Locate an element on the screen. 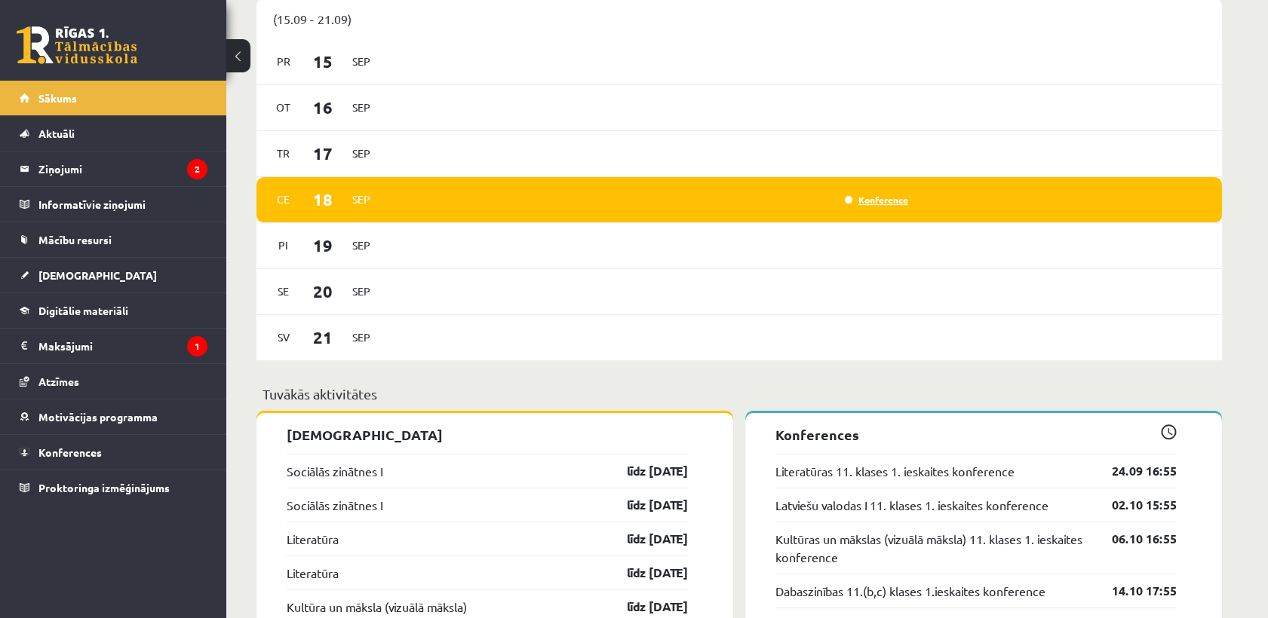 This screenshot has height=618, width=1268. span: Pr is located at coordinates (284, 61).